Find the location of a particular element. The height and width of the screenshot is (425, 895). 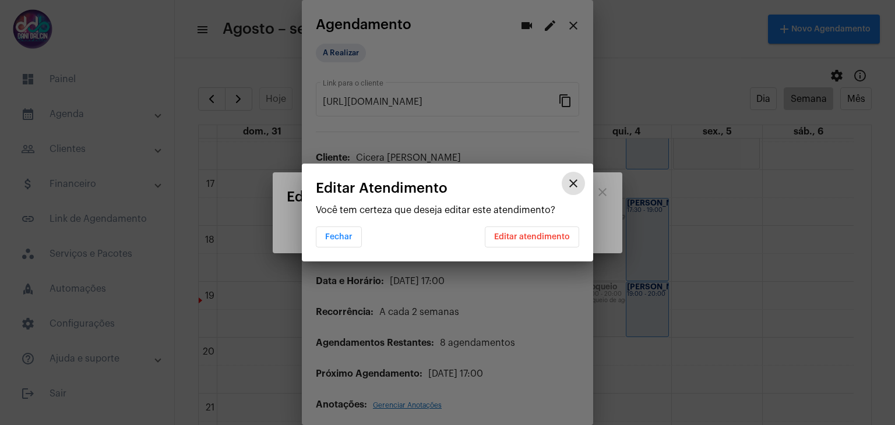

span: Editar Atendimento is located at coordinates (382, 188).